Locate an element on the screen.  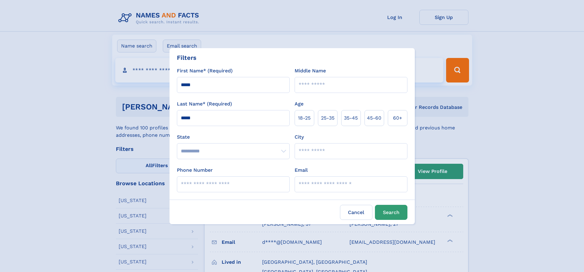
span: 25‑35 is located at coordinates (328, 118).